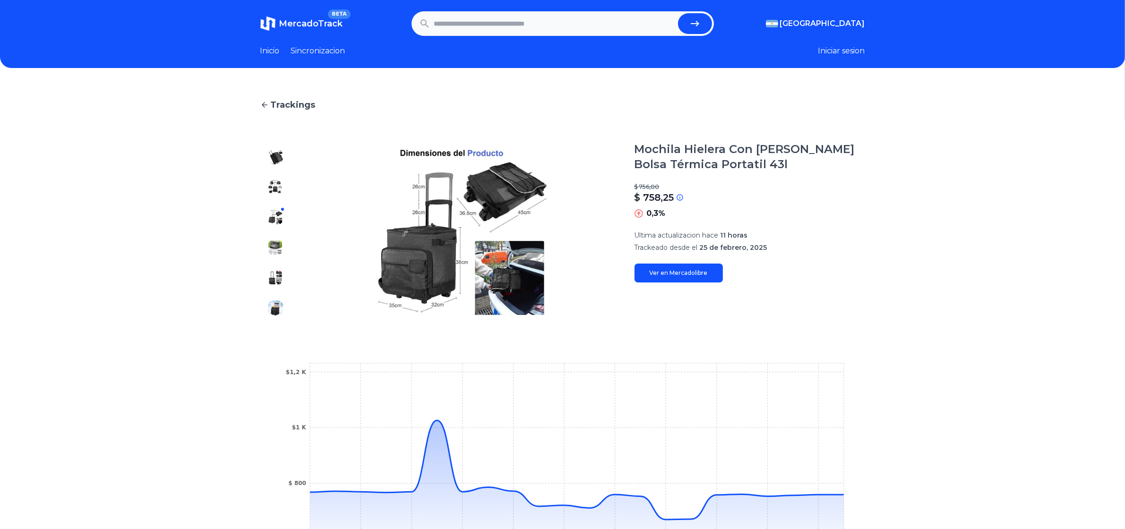 This screenshot has width=1125, height=529. I want to click on a: Trackings, so click(563, 105).